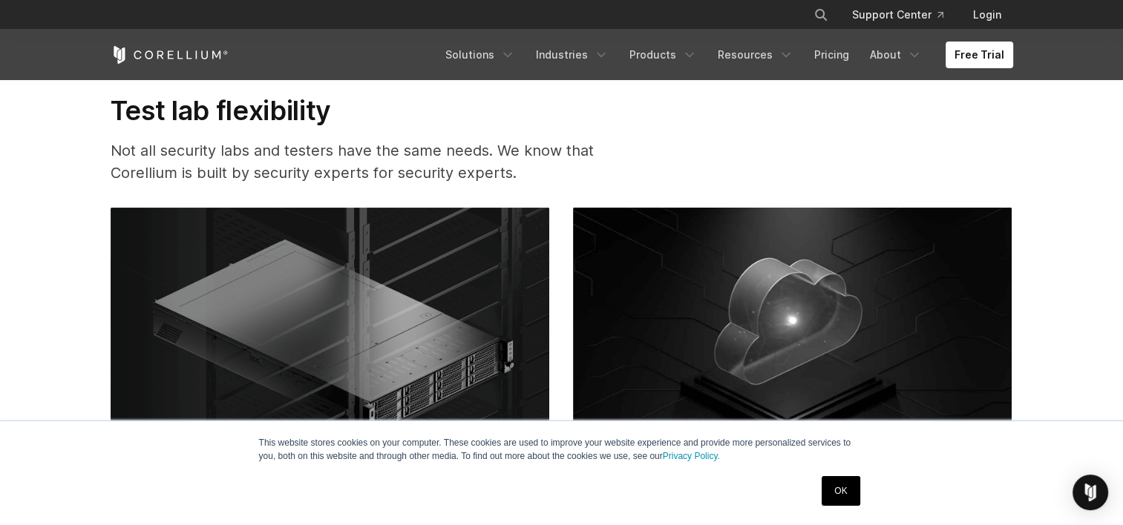  I want to click on a: Resources, so click(756, 55).